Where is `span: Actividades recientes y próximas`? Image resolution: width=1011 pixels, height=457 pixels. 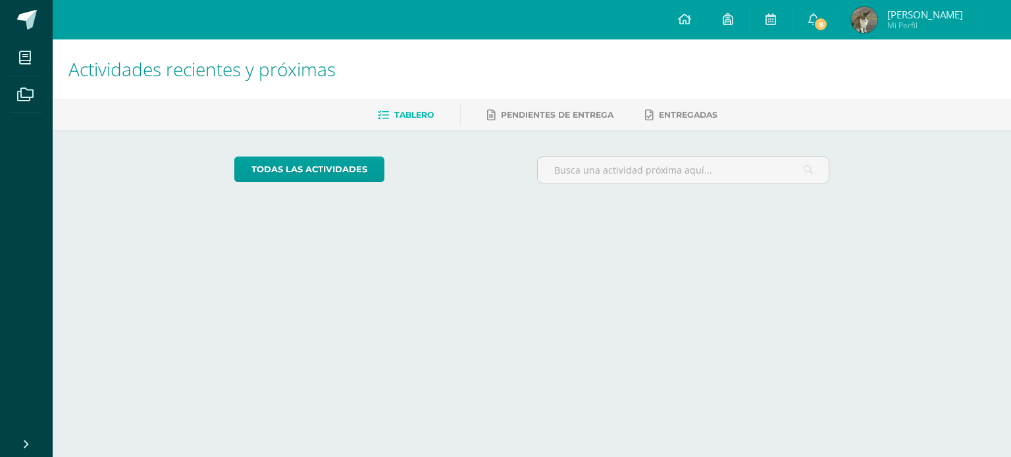 span: Actividades recientes y próximas is located at coordinates (202, 69).